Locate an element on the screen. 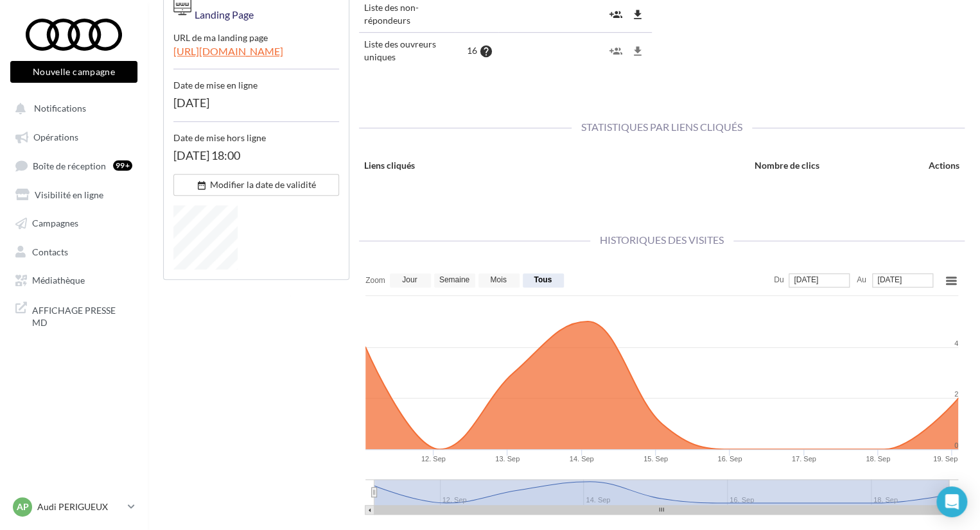 The image size is (980, 530). tspan: 16. Sep is located at coordinates (729, 459).